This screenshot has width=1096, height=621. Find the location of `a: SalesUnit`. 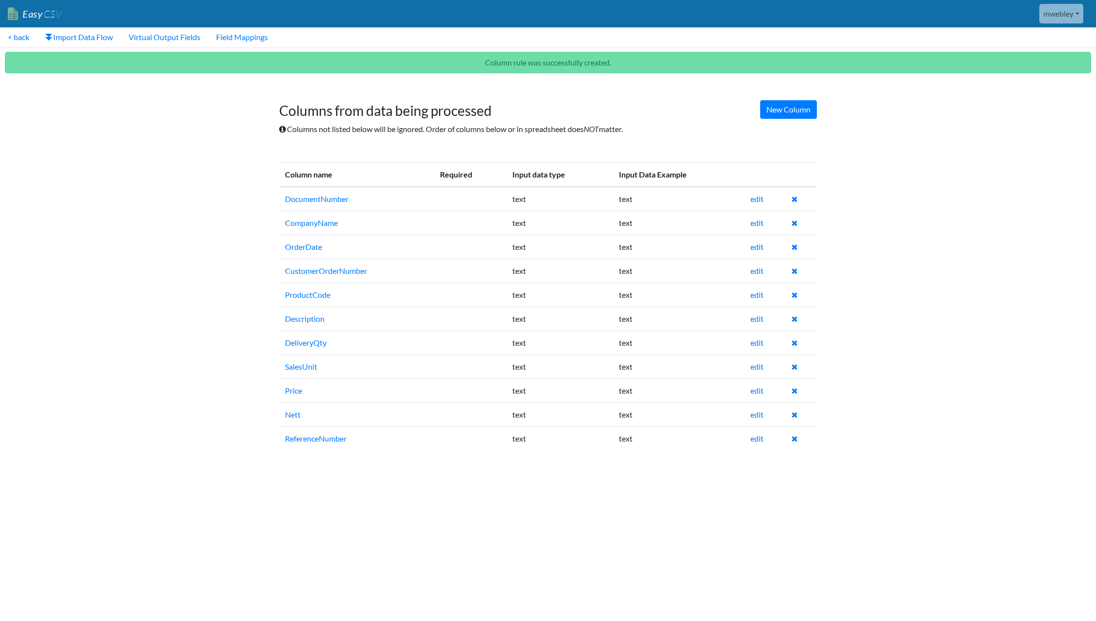

a: SalesUnit is located at coordinates (301, 366).